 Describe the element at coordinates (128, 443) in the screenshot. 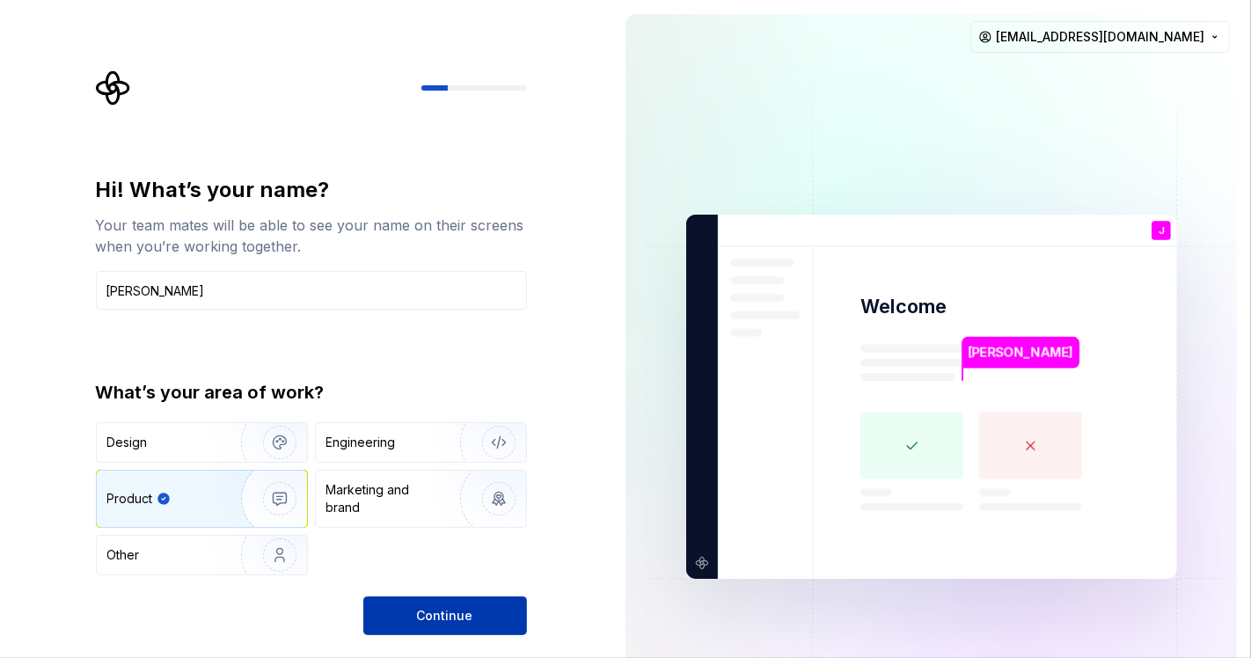

I see `div: Design` at that location.